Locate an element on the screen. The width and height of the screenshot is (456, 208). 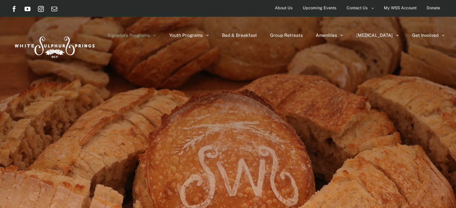
span: Get Involved is located at coordinates (426, 35).